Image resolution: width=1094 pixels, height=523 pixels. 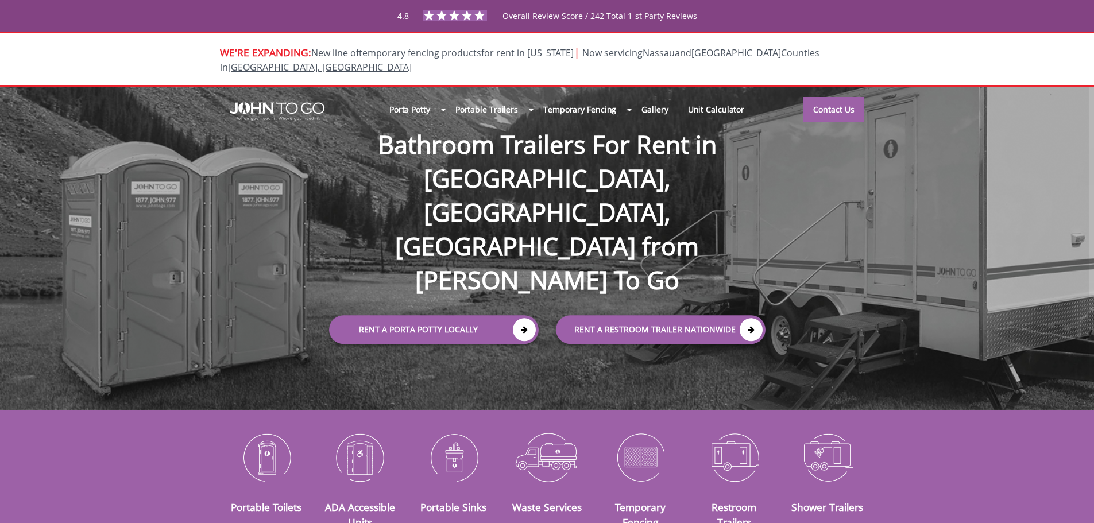 I want to click on img: ADA-Accessible-Units-icon_N.png, so click(x=359, y=457).